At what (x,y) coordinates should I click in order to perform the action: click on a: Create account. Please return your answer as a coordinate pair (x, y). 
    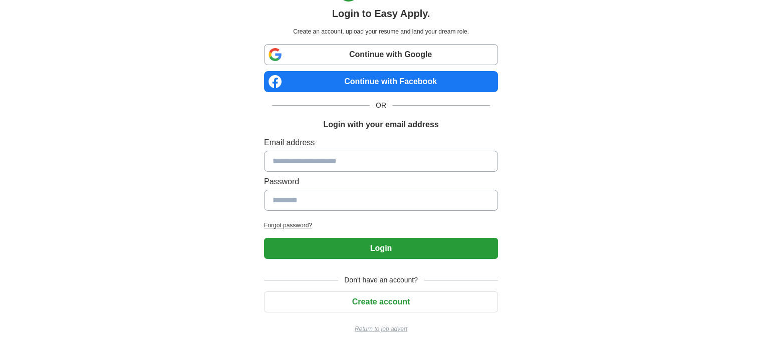
    Looking at the image, I should click on (381, 302).